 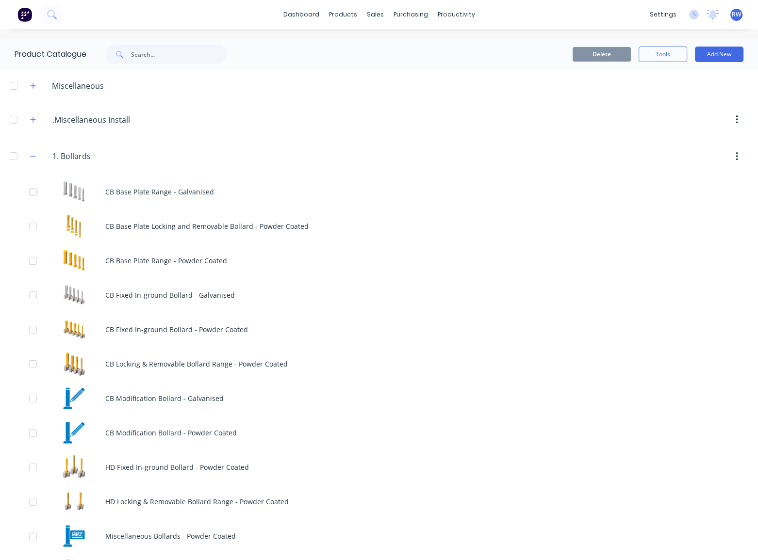 What do you see at coordinates (719, 54) in the screenshot?
I see `button: Add New` at bounding box center [719, 54].